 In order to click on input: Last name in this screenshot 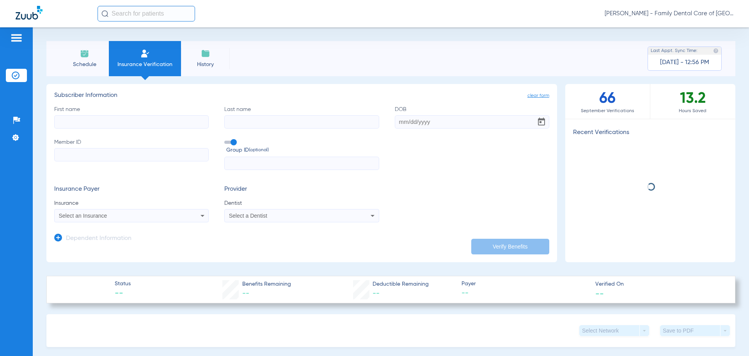, I will do `click(302, 122)`.